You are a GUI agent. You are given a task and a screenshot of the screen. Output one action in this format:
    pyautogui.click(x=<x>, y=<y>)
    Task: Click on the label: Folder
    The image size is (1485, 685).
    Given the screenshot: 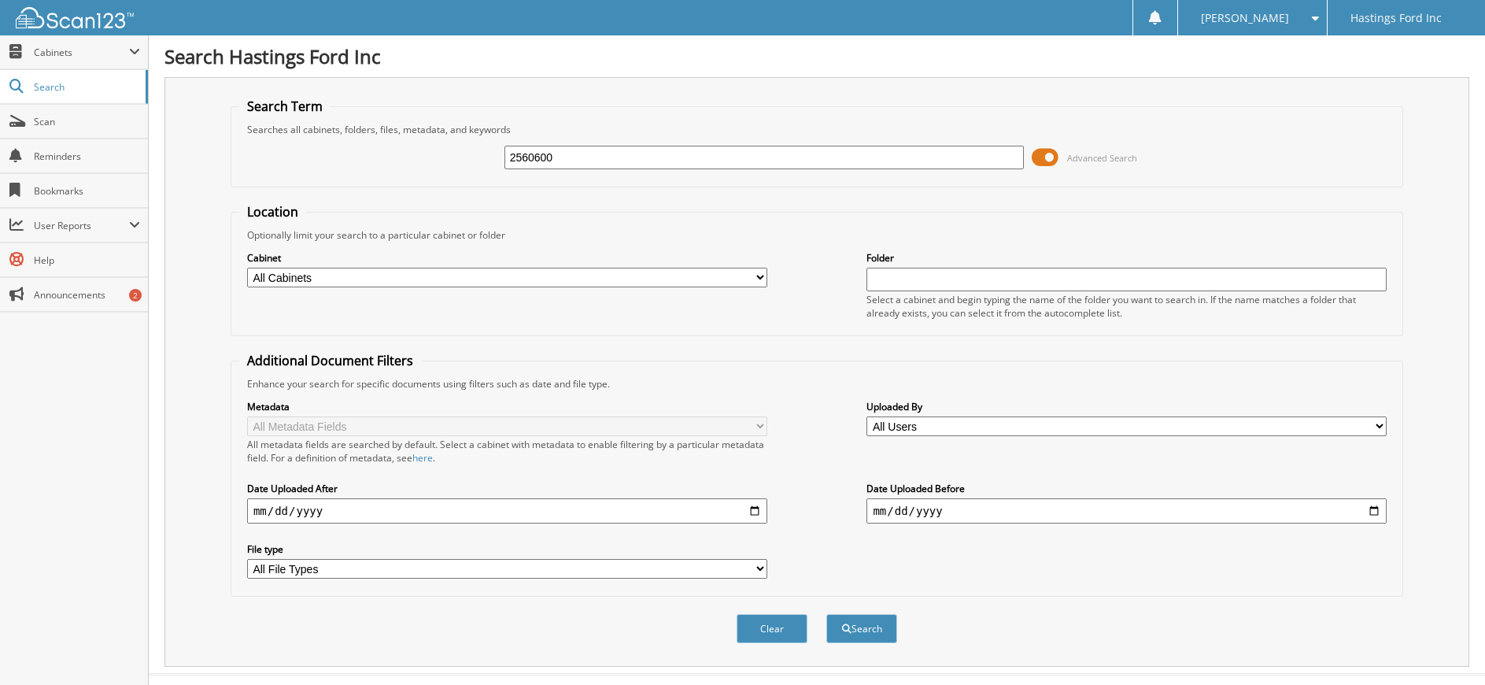 What is the action you would take?
    pyautogui.click(x=1126, y=257)
    